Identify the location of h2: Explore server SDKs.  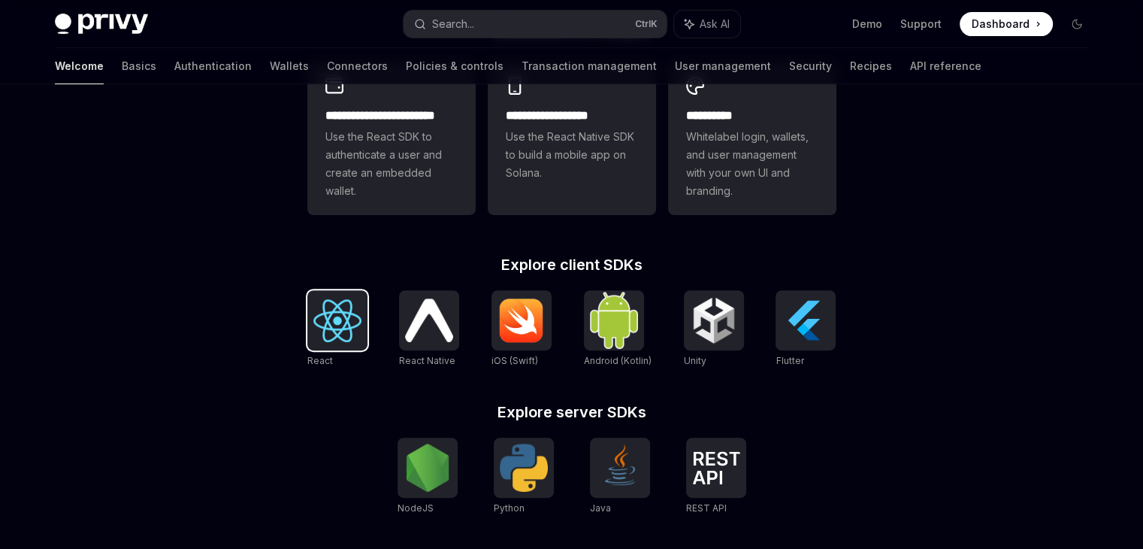
(572, 412).